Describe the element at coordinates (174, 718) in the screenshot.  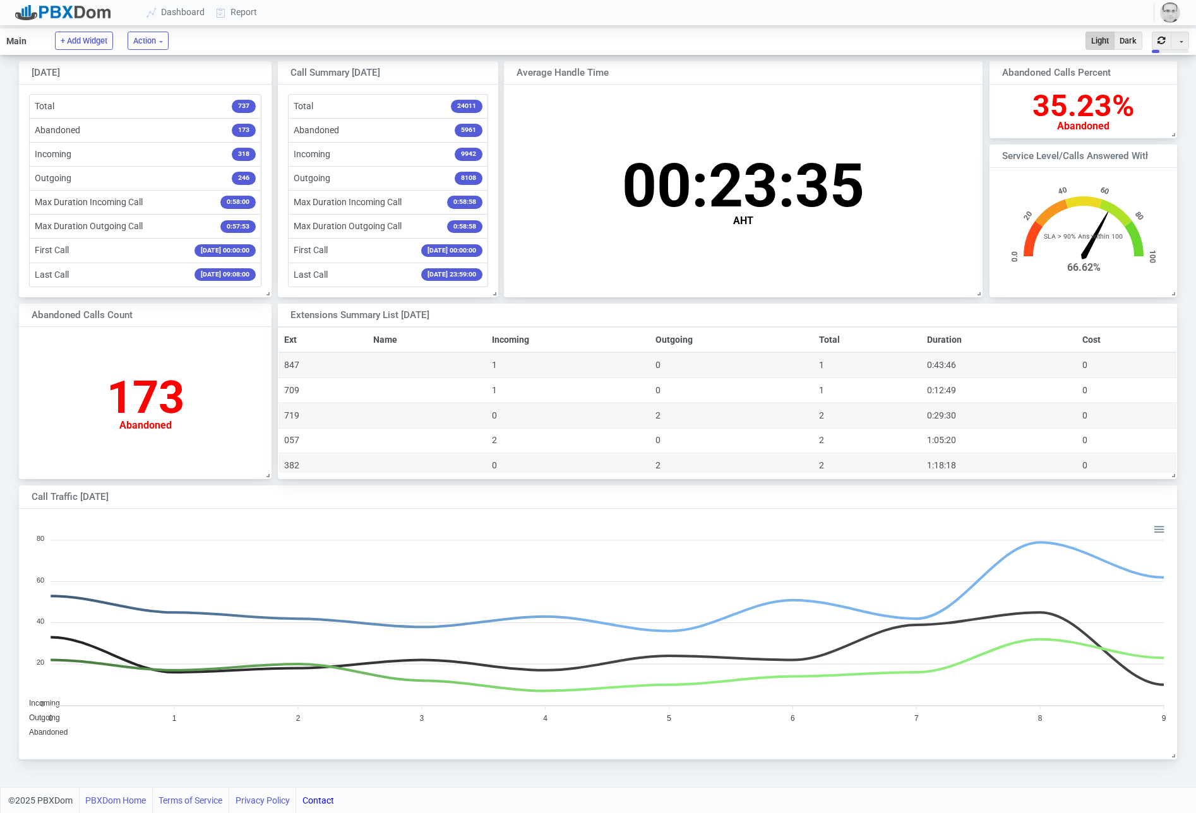
I see `tspan: 1` at that location.